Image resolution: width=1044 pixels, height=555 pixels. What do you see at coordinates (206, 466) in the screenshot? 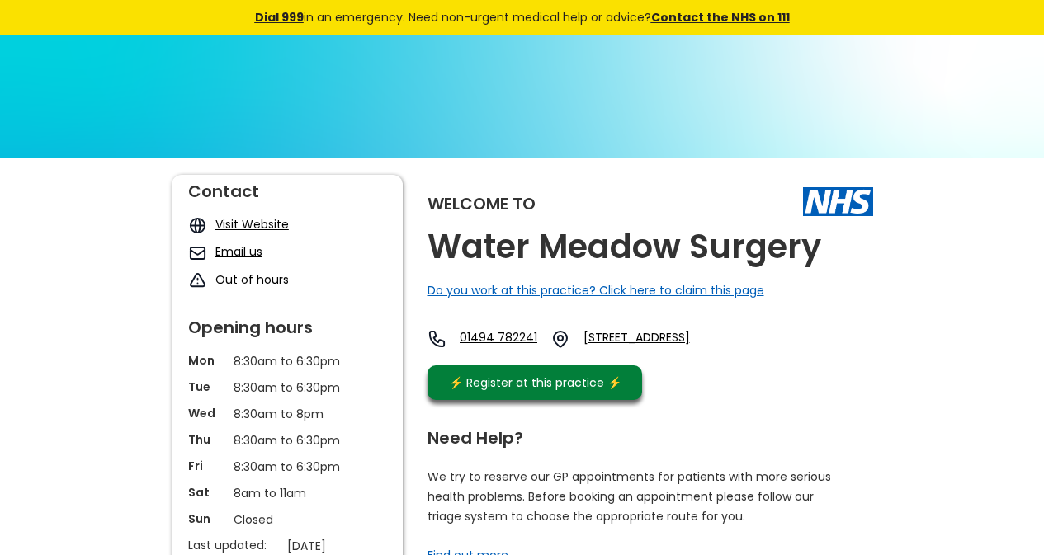
I see `p: Fri` at bounding box center [206, 466].